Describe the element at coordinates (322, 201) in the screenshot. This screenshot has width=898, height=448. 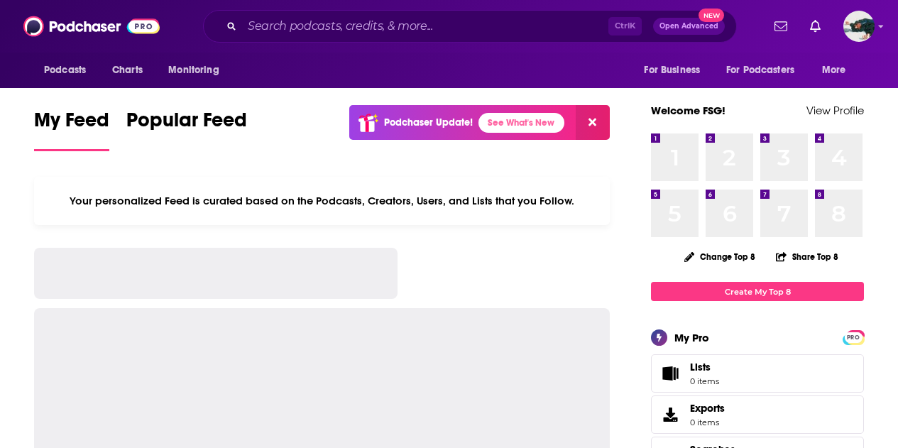
I see `div: Your personalized Feed is curated based on the Podcasts, Creators, Users, and Lists that you Follow.` at that location.